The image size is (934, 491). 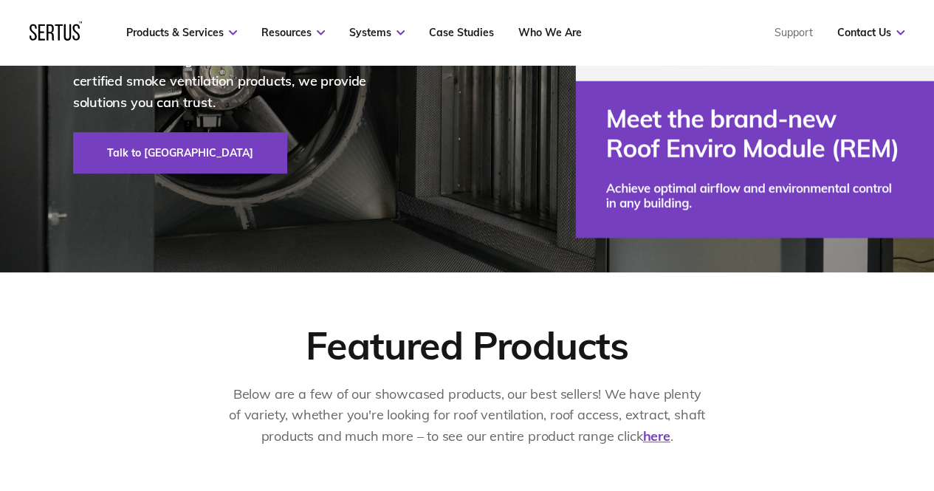 I want to click on a: Who We Are, so click(x=550, y=32).